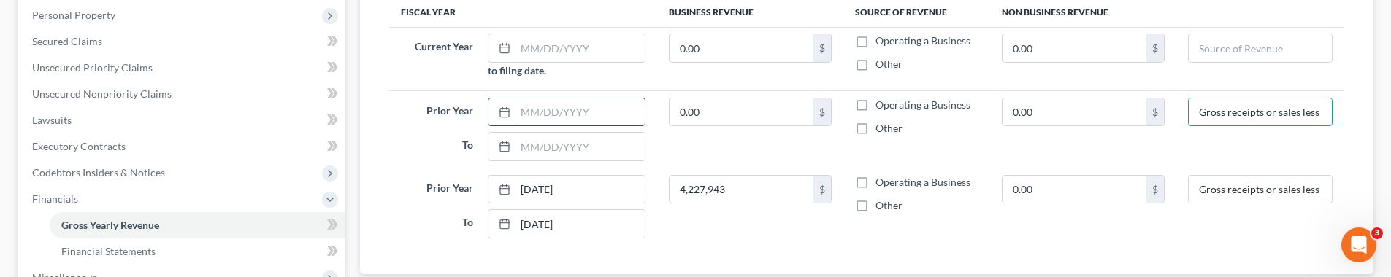 This screenshot has height=277, width=1391. I want to click on img: Lindsey avatar, so click(30, 58).